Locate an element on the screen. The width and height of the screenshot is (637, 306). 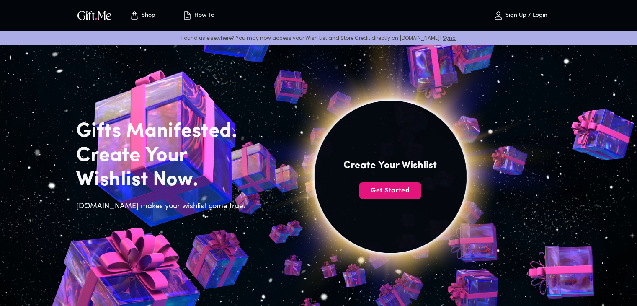
a: Sync is located at coordinates (449, 38).